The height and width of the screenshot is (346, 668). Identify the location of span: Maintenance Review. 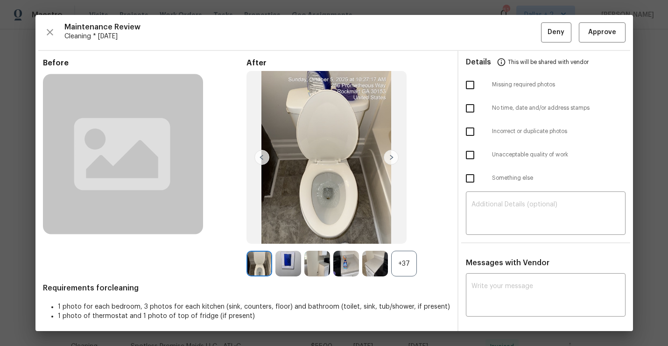
(303, 27).